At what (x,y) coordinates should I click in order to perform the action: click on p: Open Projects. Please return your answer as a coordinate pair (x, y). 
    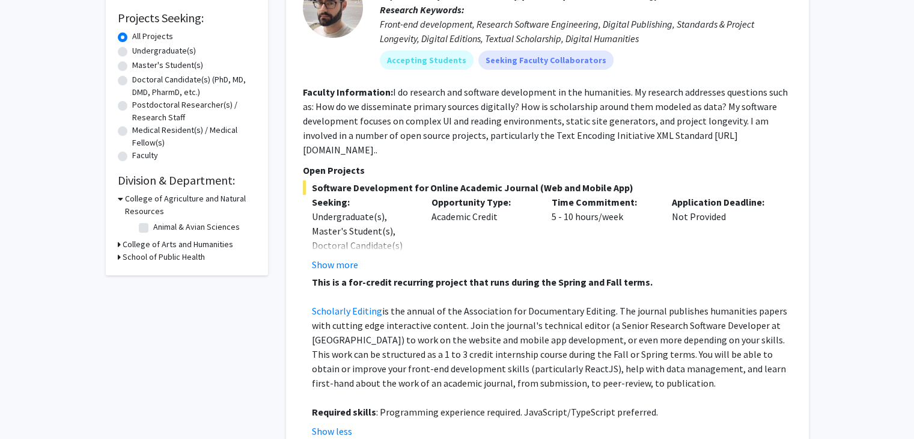
    Looking at the image, I should click on (548, 170).